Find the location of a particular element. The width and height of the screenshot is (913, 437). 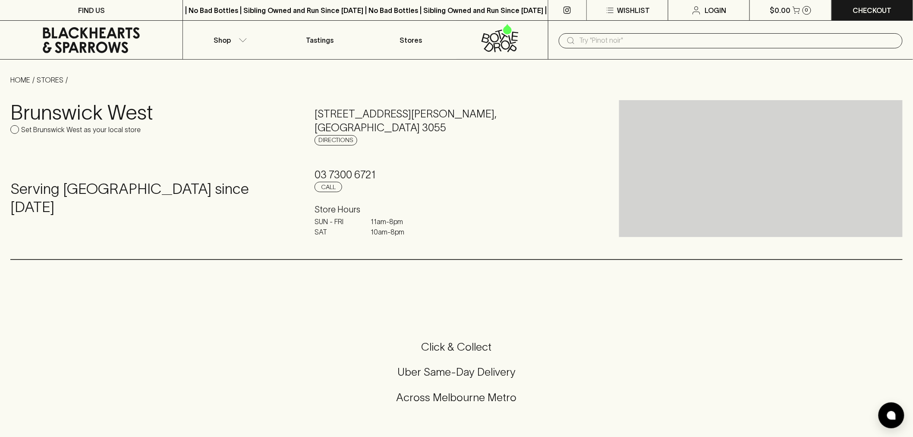

a: HOME is located at coordinates (20, 80).